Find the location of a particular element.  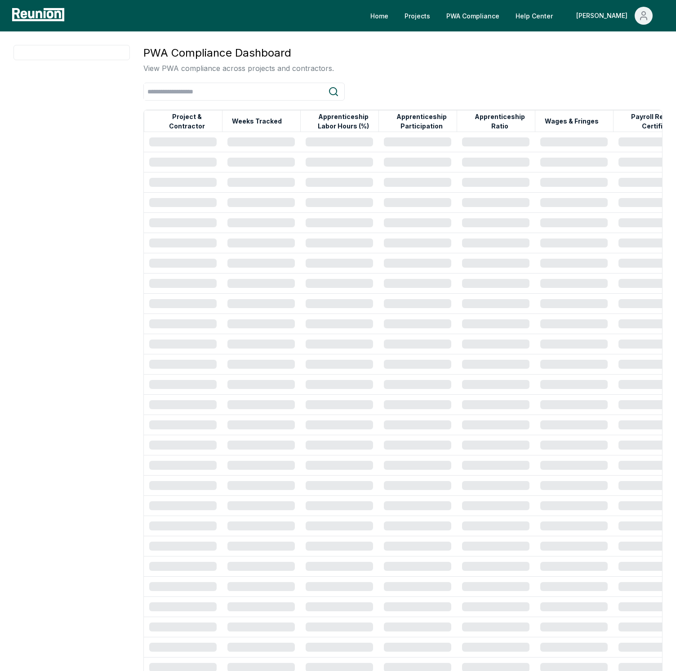

a: Projects is located at coordinates (417, 16).